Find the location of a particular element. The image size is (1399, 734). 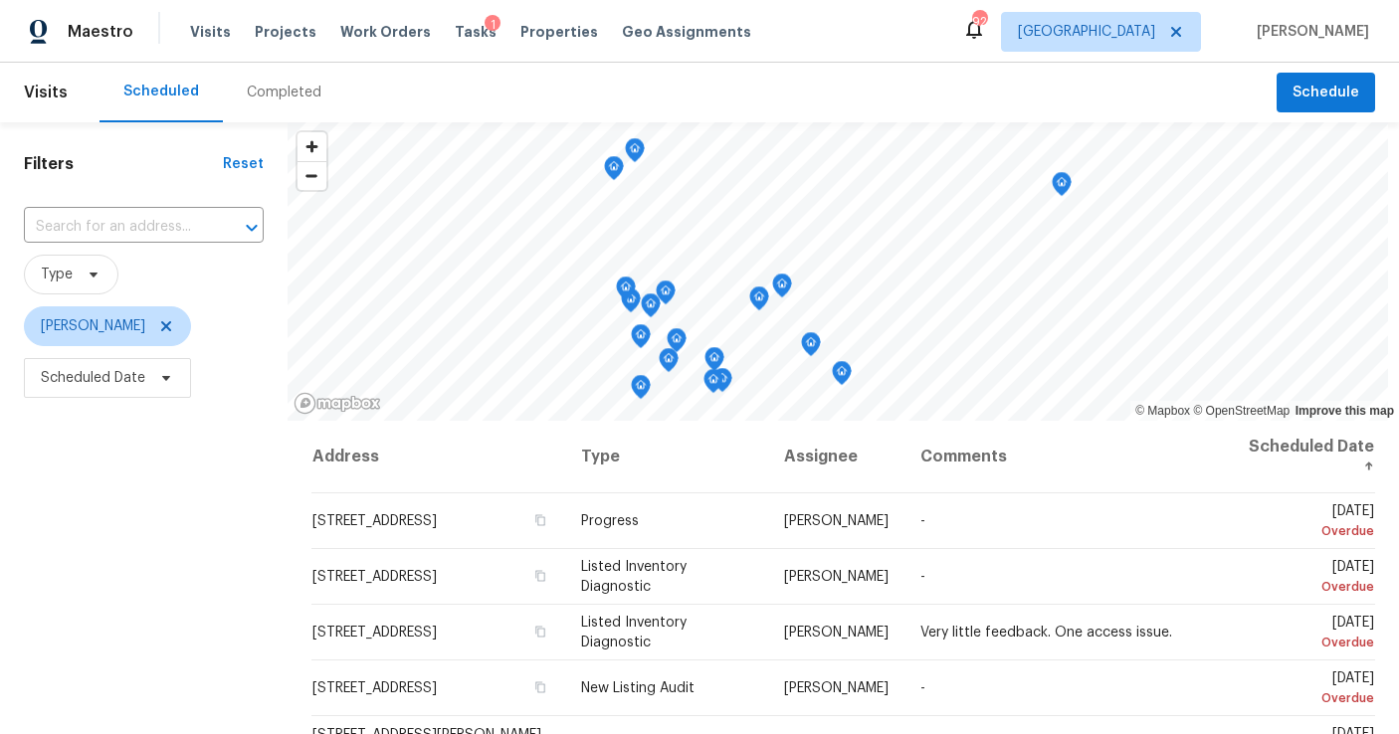

canvas: Map is located at coordinates (838, 272).